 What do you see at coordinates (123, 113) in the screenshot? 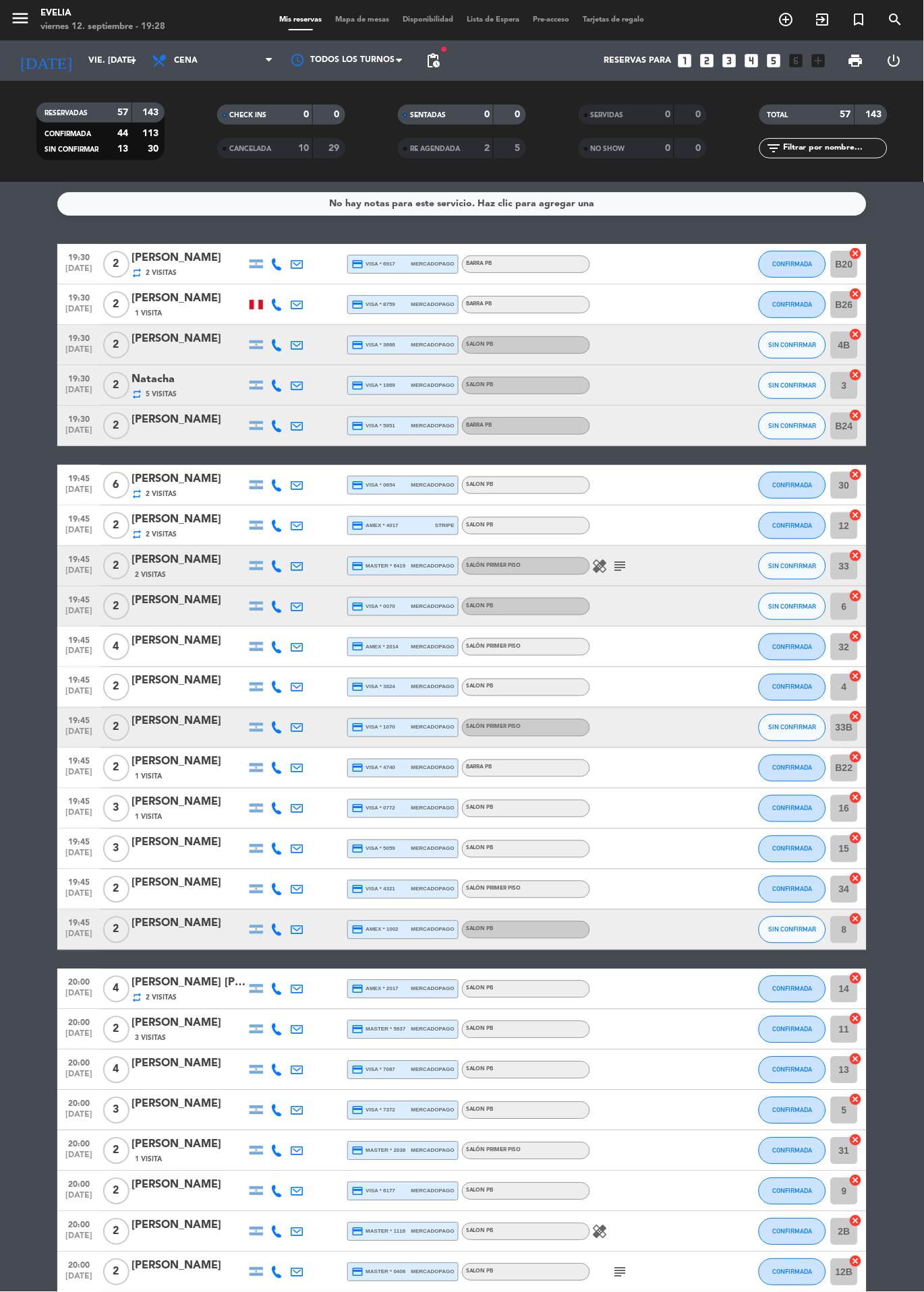
I see `strong: 57` at bounding box center [123, 113].